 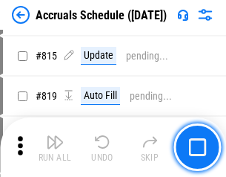 I want to click on div: Auto Fill, so click(x=100, y=96).